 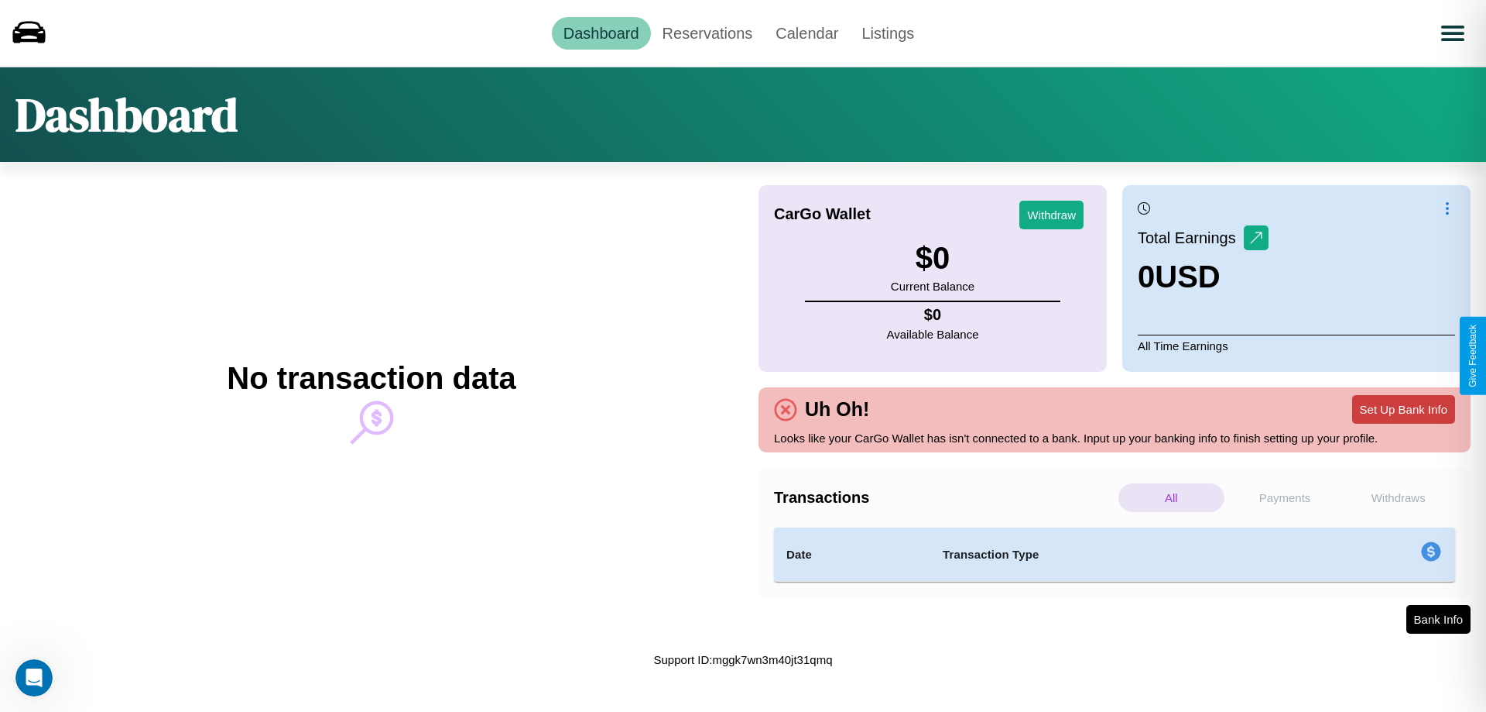 I want to click on h4: Date, so click(x=852, y=554).